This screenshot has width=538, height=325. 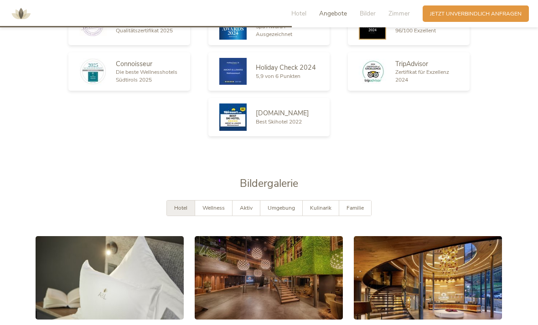 I want to click on img: TripAdvisor, so click(x=372, y=71).